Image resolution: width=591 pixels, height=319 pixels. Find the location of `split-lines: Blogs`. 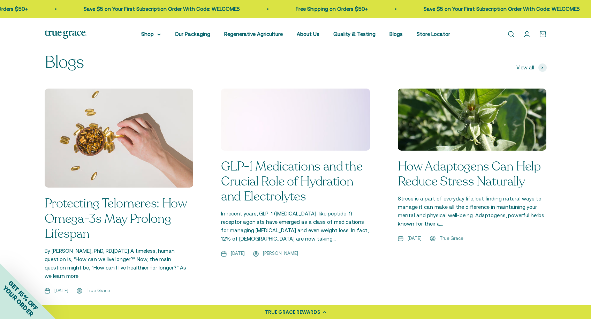

split-lines: Blogs is located at coordinates (64, 62).